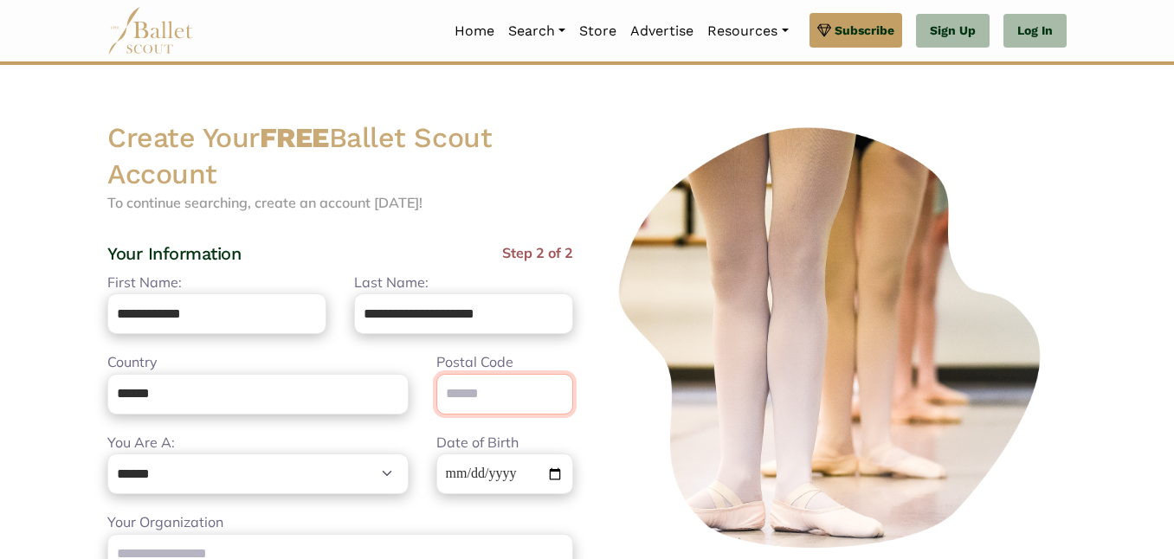 This screenshot has height=559, width=1174. What do you see at coordinates (477, 443) in the screenshot?
I see `label: Date of Birth` at bounding box center [477, 443].